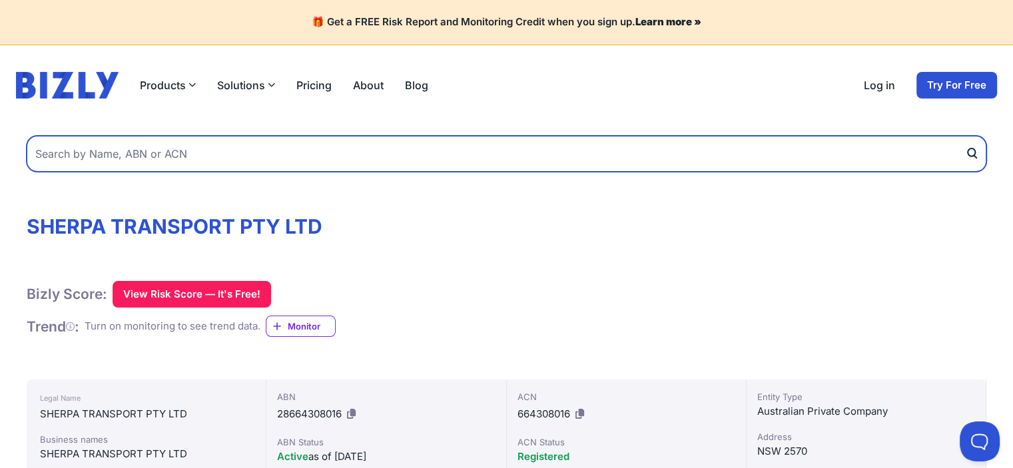  What do you see at coordinates (168, 85) in the screenshot?
I see `button: Products` at bounding box center [168, 85].